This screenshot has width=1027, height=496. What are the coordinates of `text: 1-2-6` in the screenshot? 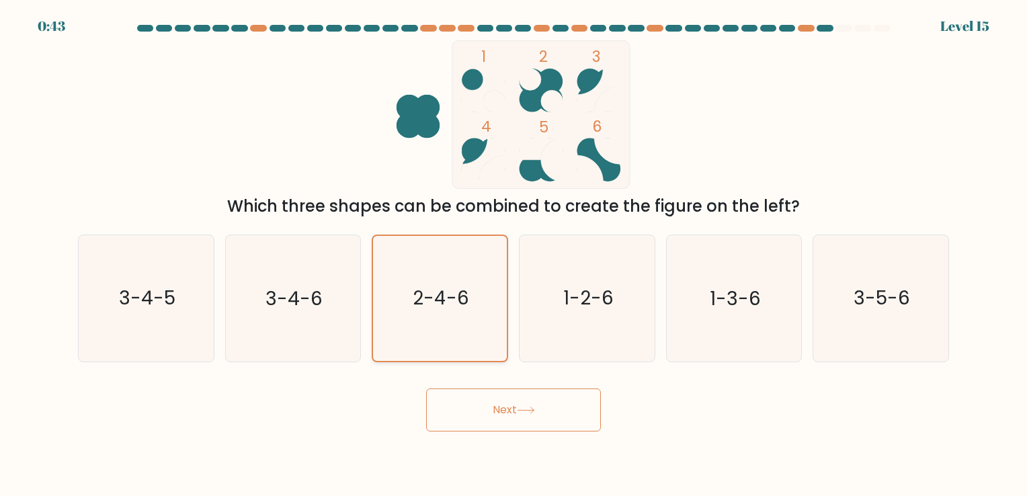 It's located at (588, 299).